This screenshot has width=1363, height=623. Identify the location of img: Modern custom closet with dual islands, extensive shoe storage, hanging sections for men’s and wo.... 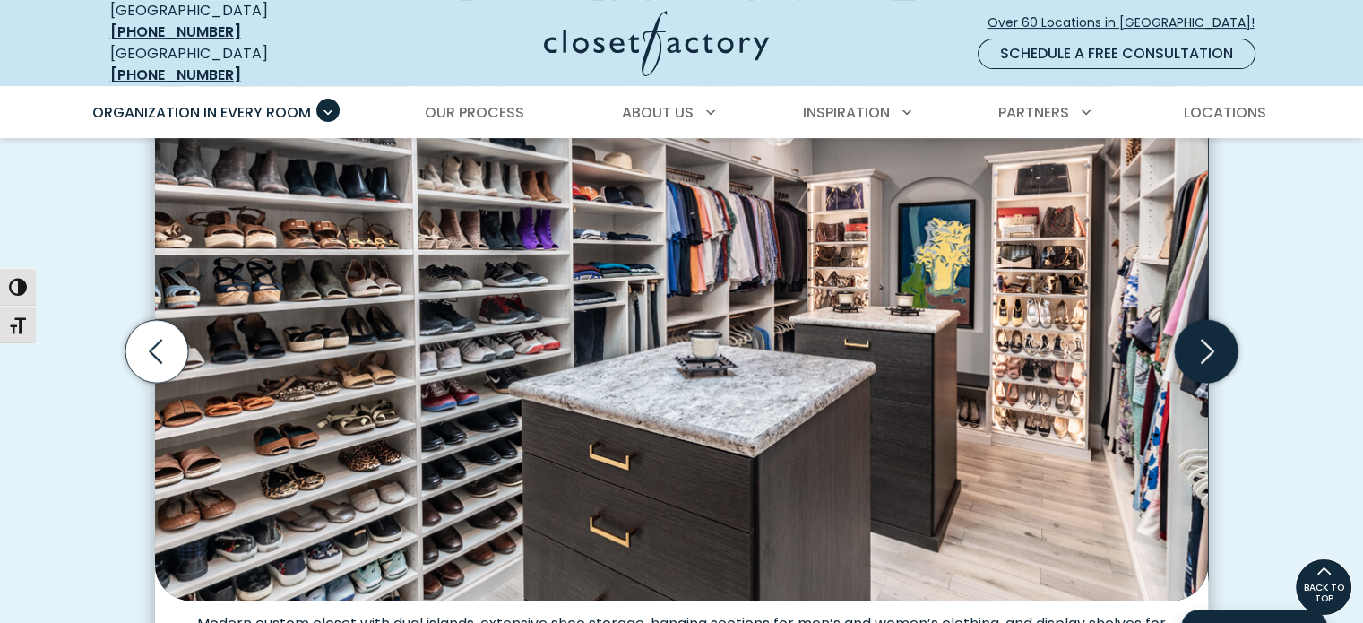
(681, 326).